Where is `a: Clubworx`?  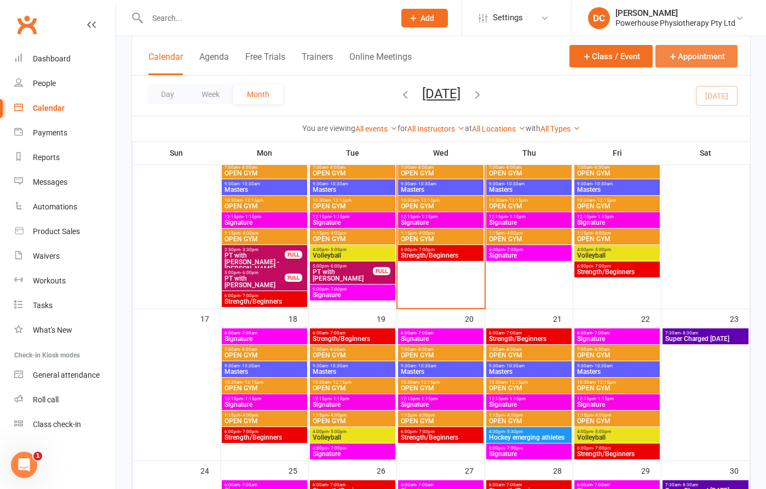
a: Clubworx is located at coordinates (27, 25).